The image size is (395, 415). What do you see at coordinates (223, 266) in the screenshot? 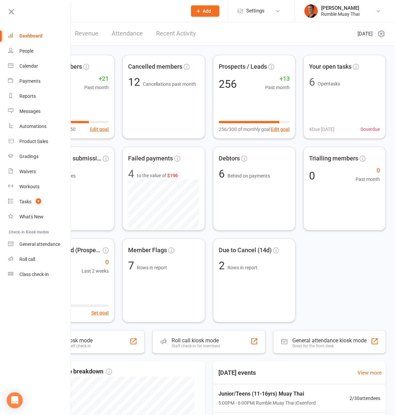
I see `span: 2` at bounding box center [223, 266].